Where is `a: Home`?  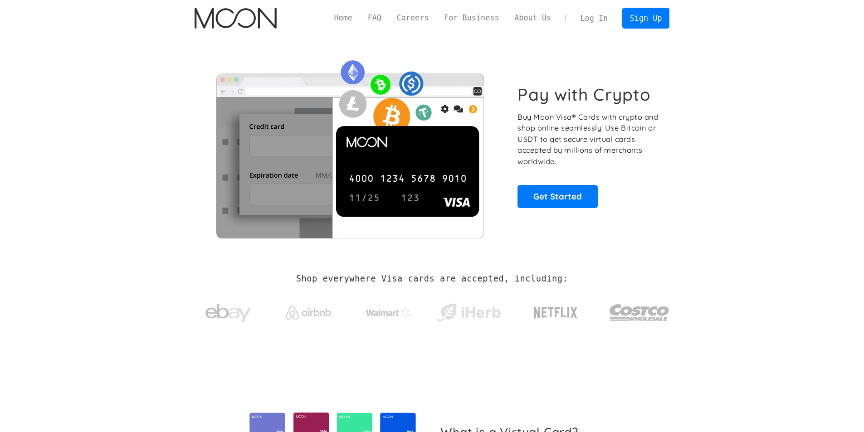
a: Home is located at coordinates (343, 18).